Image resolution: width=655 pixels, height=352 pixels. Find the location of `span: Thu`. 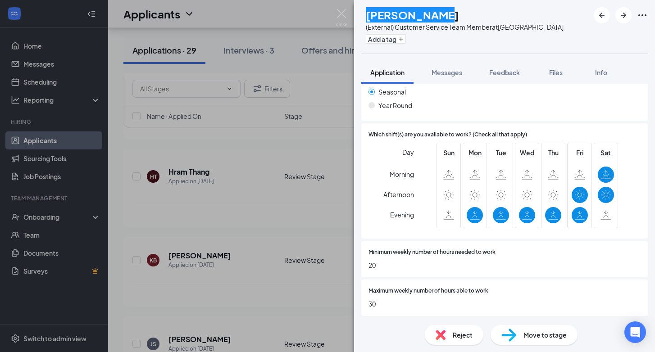

span: Thu is located at coordinates (553, 153).